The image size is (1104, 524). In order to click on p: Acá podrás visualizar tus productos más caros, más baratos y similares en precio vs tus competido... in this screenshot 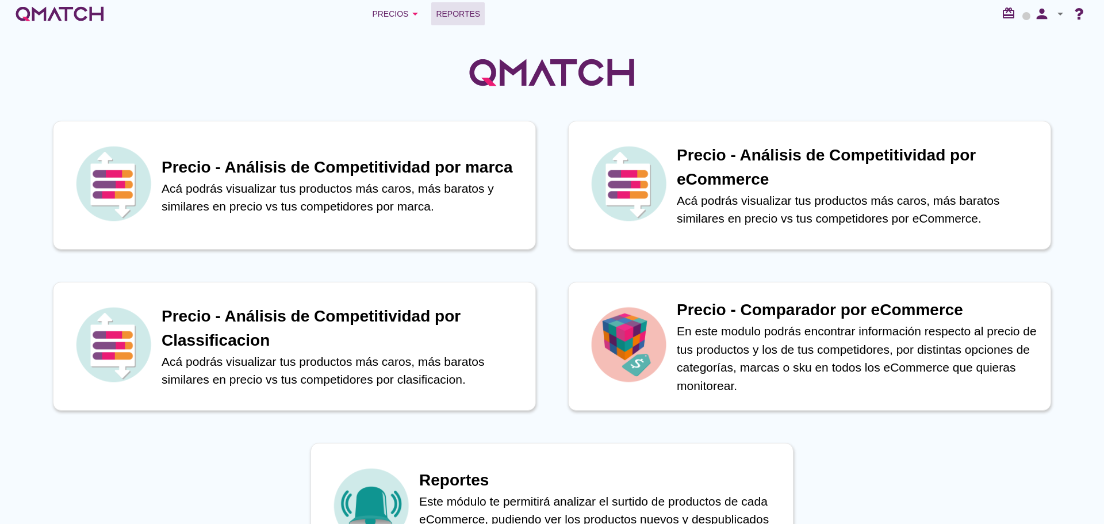, I will do `click(343, 197)`.